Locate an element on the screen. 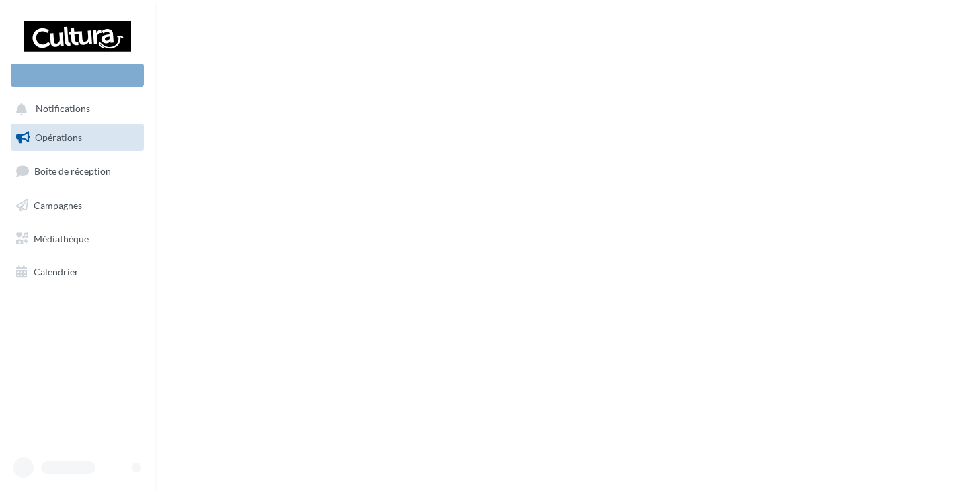  a: Calendrier is located at coordinates (77, 272).